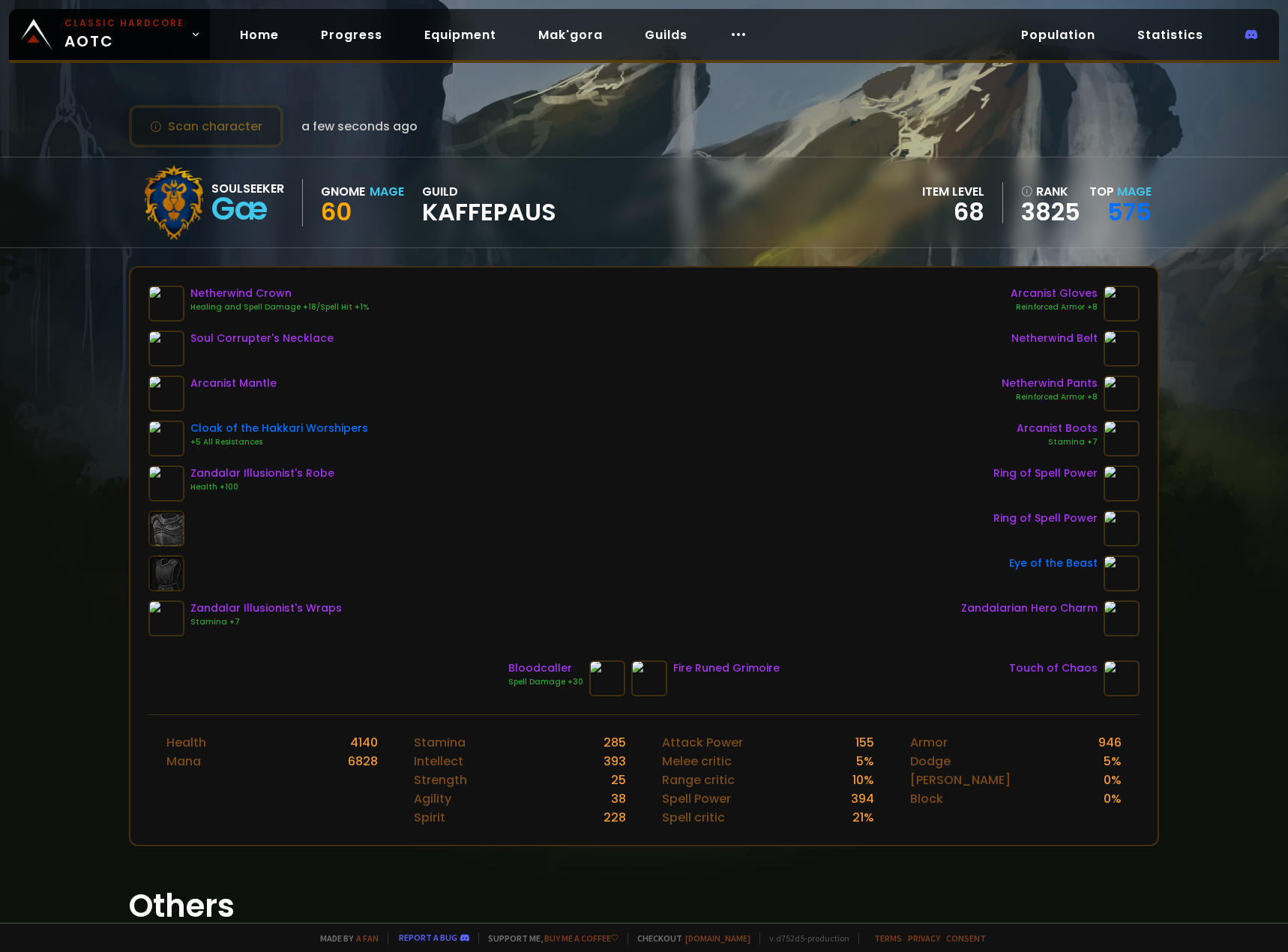 Image resolution: width=1288 pixels, height=952 pixels. What do you see at coordinates (1053, 667) in the screenshot?
I see `div: Touch of Chaos` at bounding box center [1053, 667].